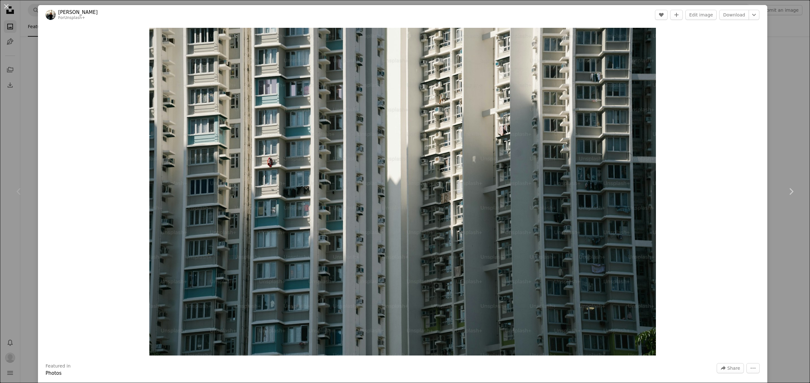  What do you see at coordinates (676, 15) in the screenshot?
I see `button: Add to Collection` at bounding box center [676, 15].